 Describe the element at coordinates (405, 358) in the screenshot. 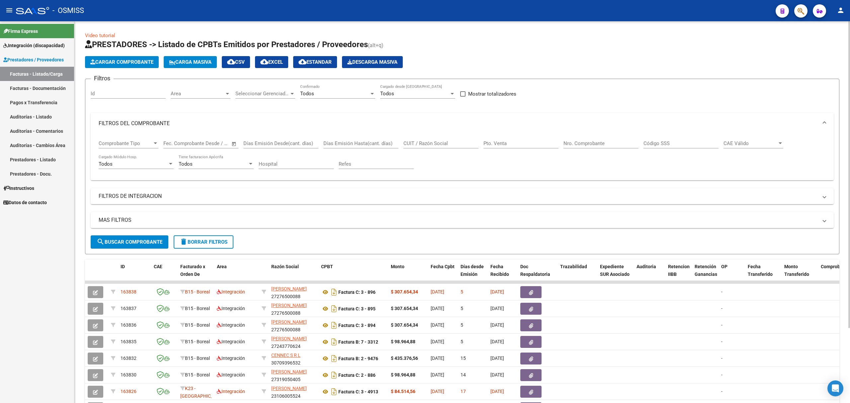

I see `strong: $ 435.376,56` at that location.